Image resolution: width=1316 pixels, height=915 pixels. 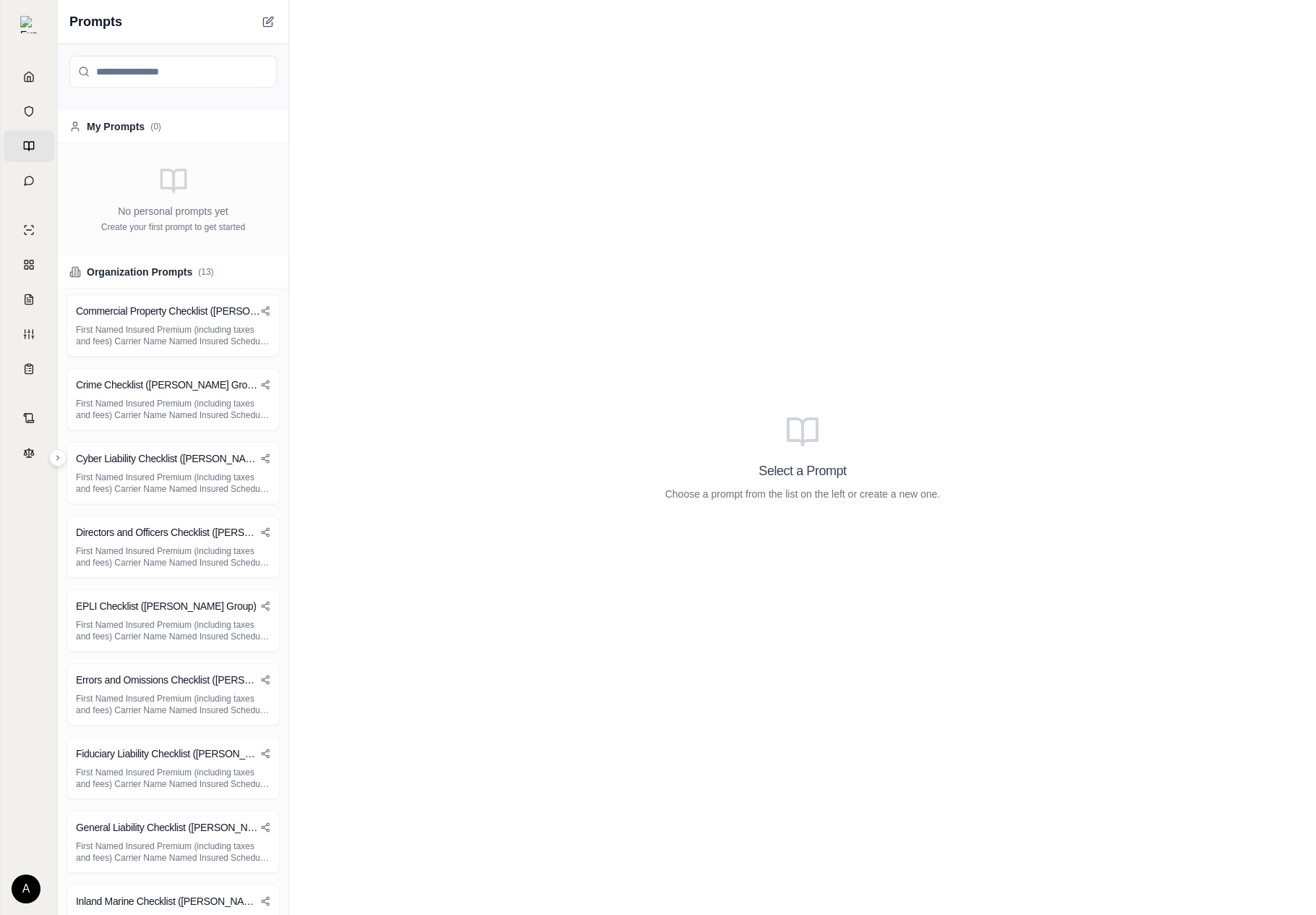 I want to click on a: Claim Coverage, so click(x=29, y=299).